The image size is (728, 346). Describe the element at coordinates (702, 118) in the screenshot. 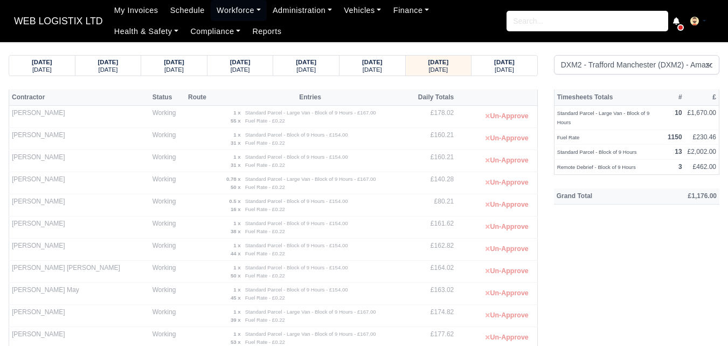

I see `td: £1,670.00` at that location.